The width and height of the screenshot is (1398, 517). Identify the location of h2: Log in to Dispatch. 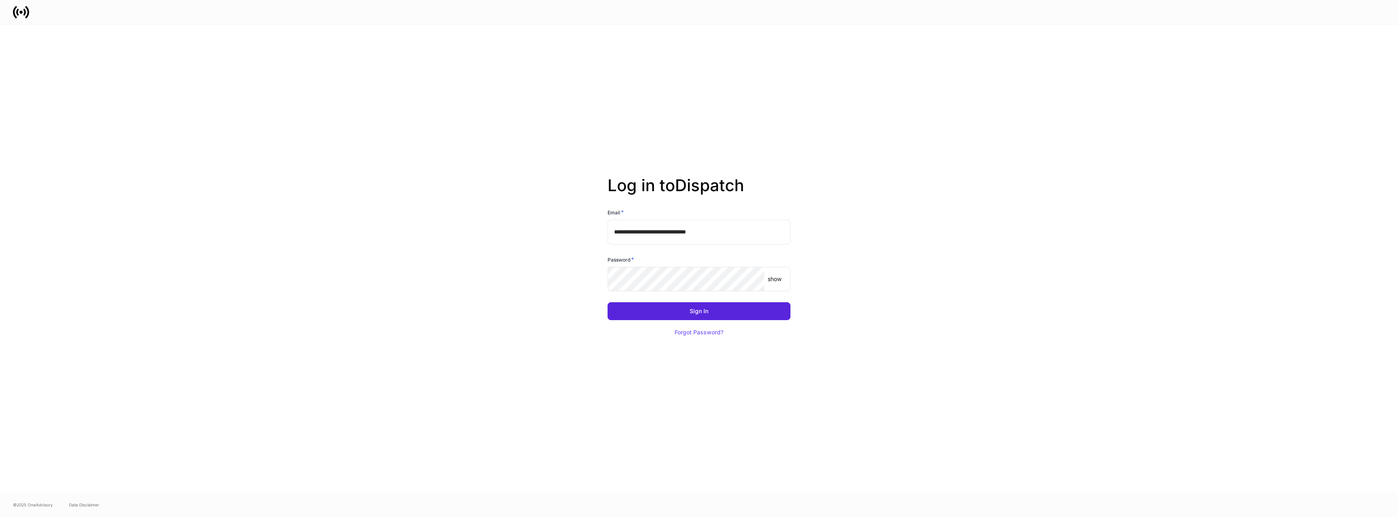
(699, 192).